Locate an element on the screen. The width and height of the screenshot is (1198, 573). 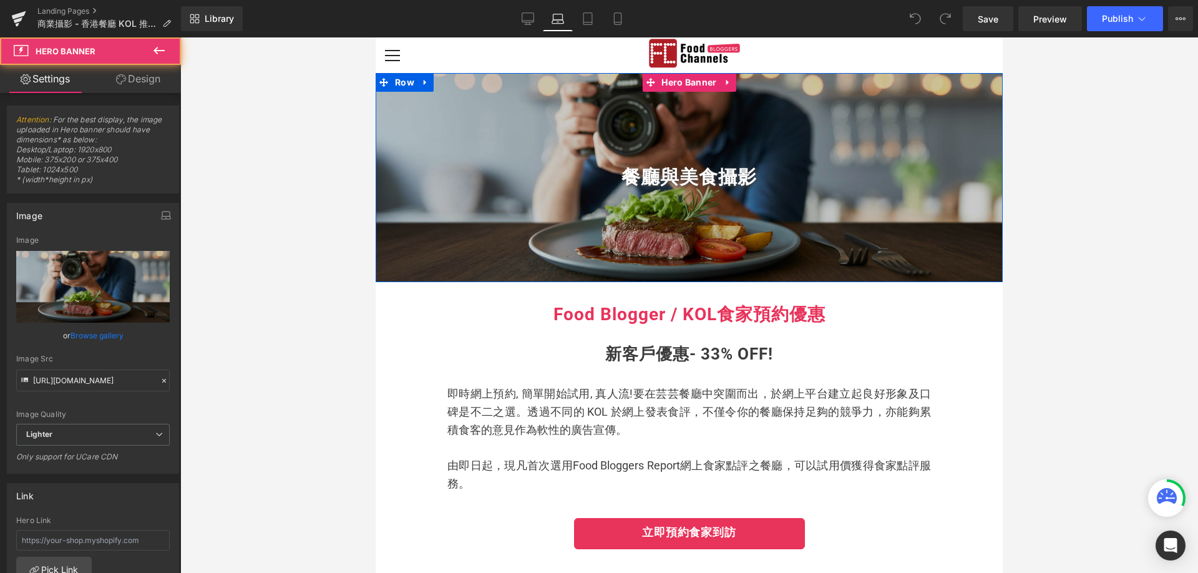
a: Landing Pages is located at coordinates (109, 11).